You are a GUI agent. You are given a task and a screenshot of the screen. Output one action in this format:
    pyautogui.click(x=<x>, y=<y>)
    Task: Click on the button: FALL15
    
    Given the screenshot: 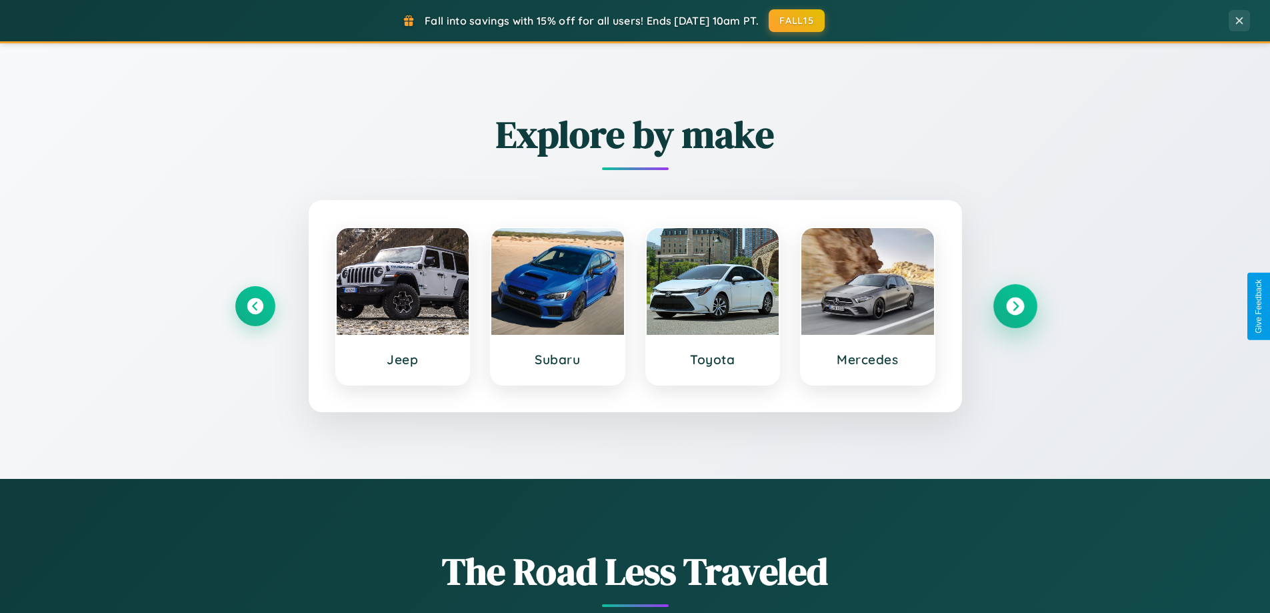 What is the action you would take?
    pyautogui.click(x=797, y=21)
    